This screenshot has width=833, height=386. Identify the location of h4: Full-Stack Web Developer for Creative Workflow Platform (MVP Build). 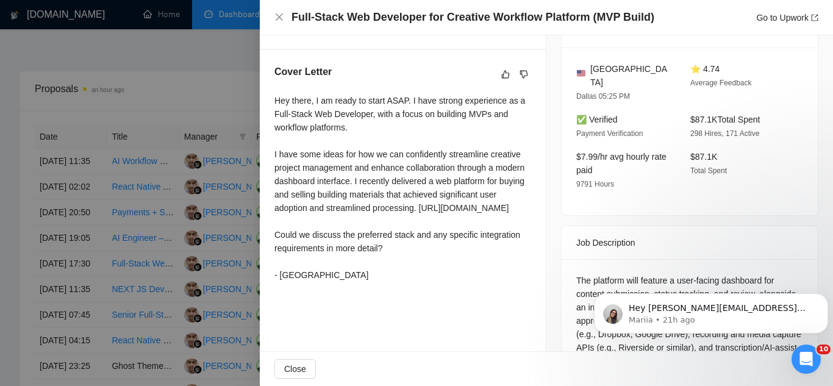
(473, 17).